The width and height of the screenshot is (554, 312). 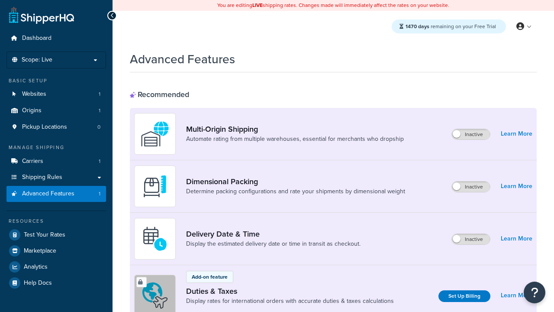 I want to click on a: Dimensional Packing, so click(x=296, y=181).